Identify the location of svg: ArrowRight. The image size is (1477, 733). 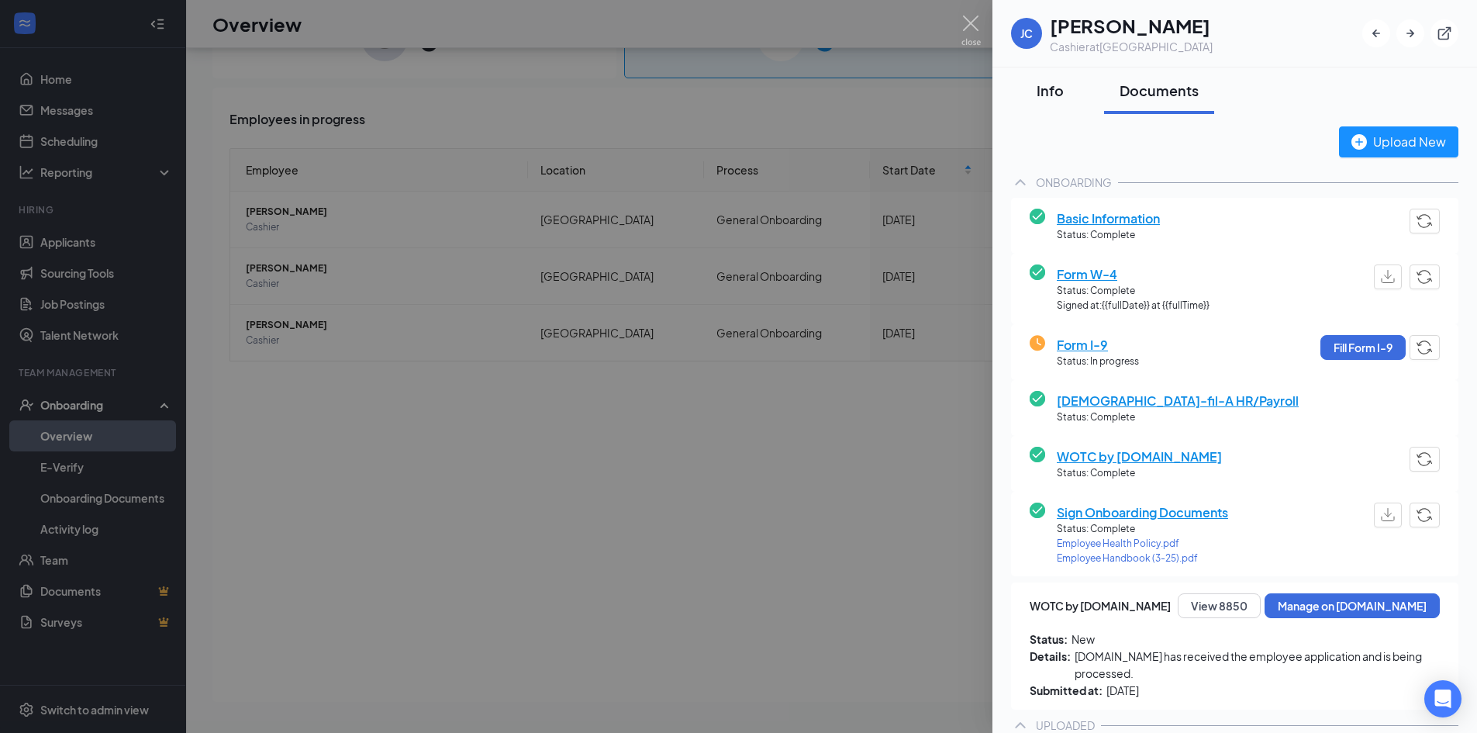
(1411, 33).